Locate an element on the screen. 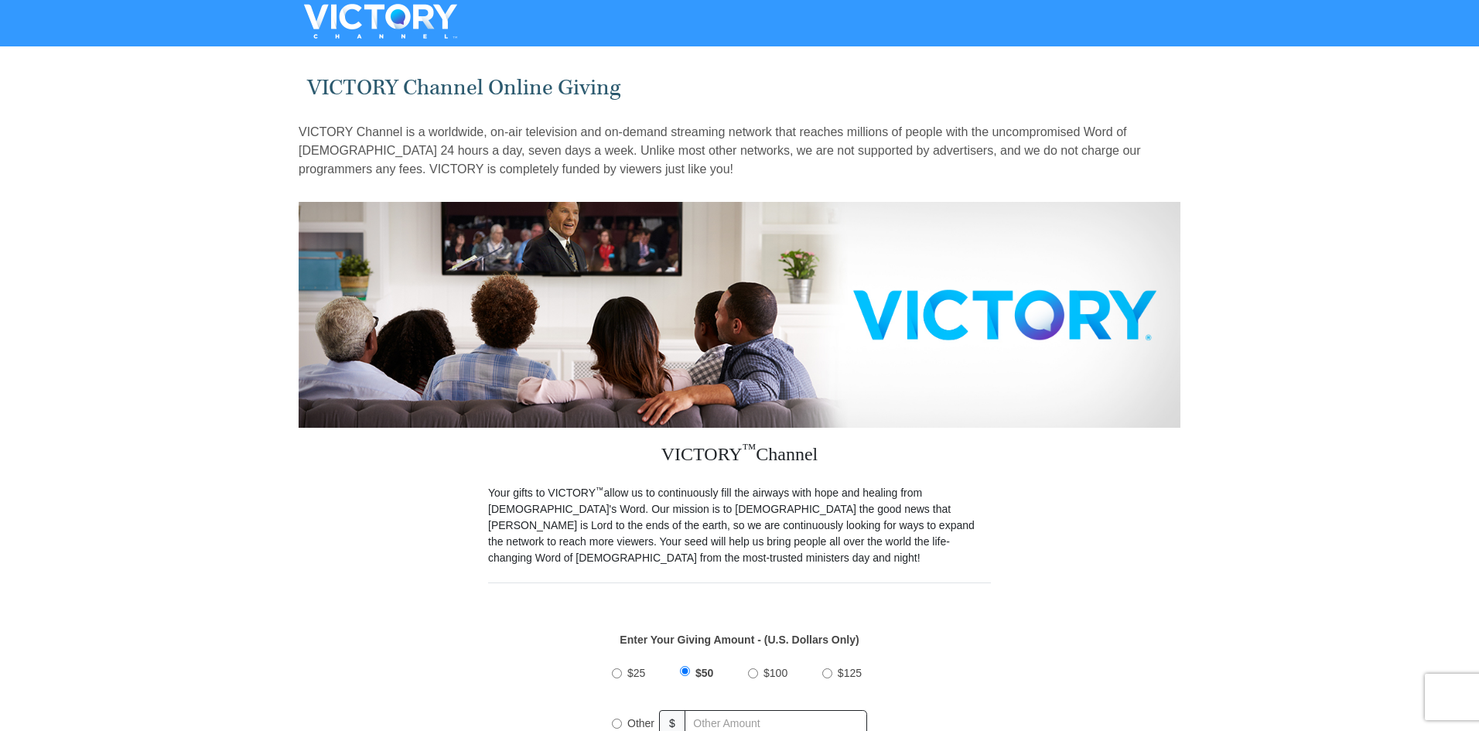 The height and width of the screenshot is (731, 1479). span: $50 is located at coordinates (704, 673).